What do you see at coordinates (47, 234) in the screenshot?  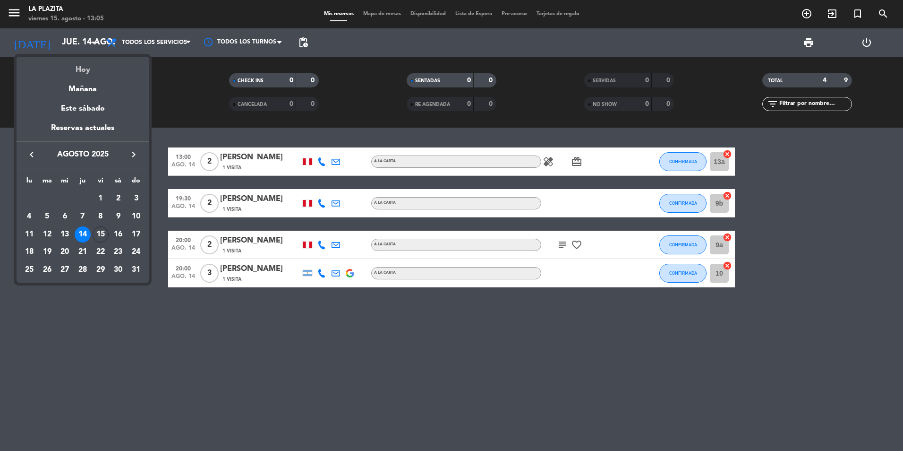 I see `td: 12 de agosto de 2025` at bounding box center [47, 234].